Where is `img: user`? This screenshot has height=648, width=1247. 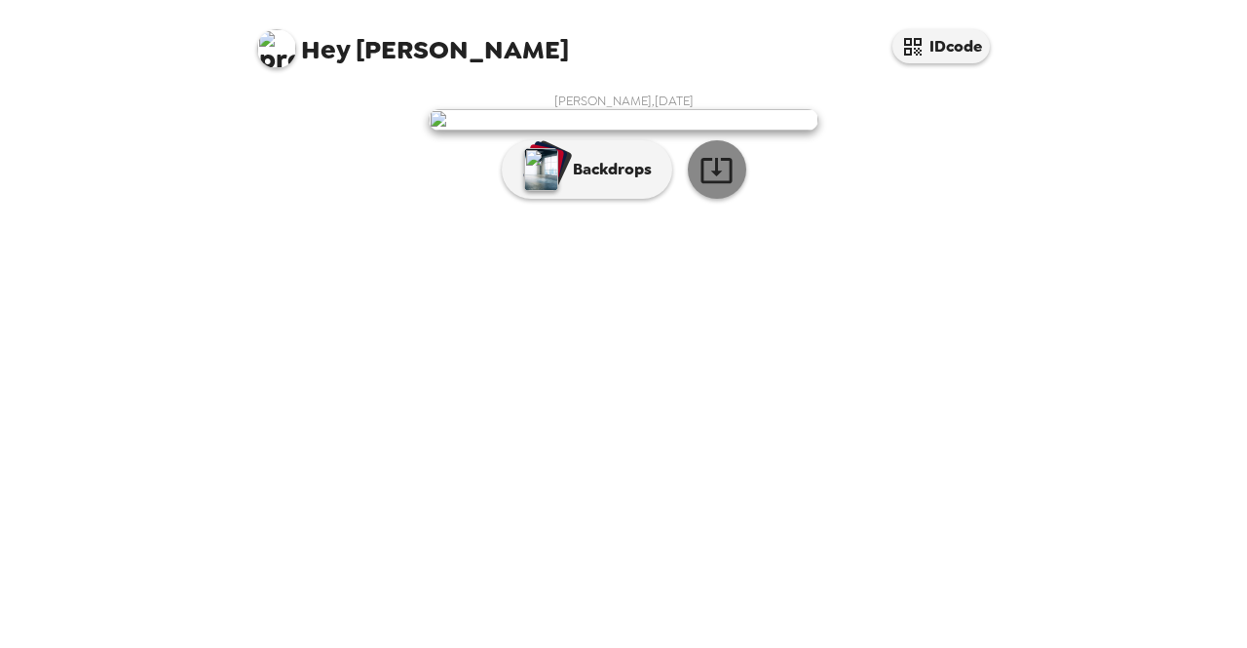
img: user is located at coordinates (623, 120).